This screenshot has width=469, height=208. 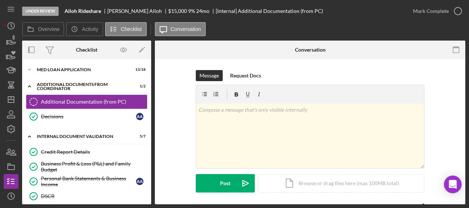 What do you see at coordinates (209, 76) in the screenshot?
I see `div: Message` at bounding box center [209, 76].